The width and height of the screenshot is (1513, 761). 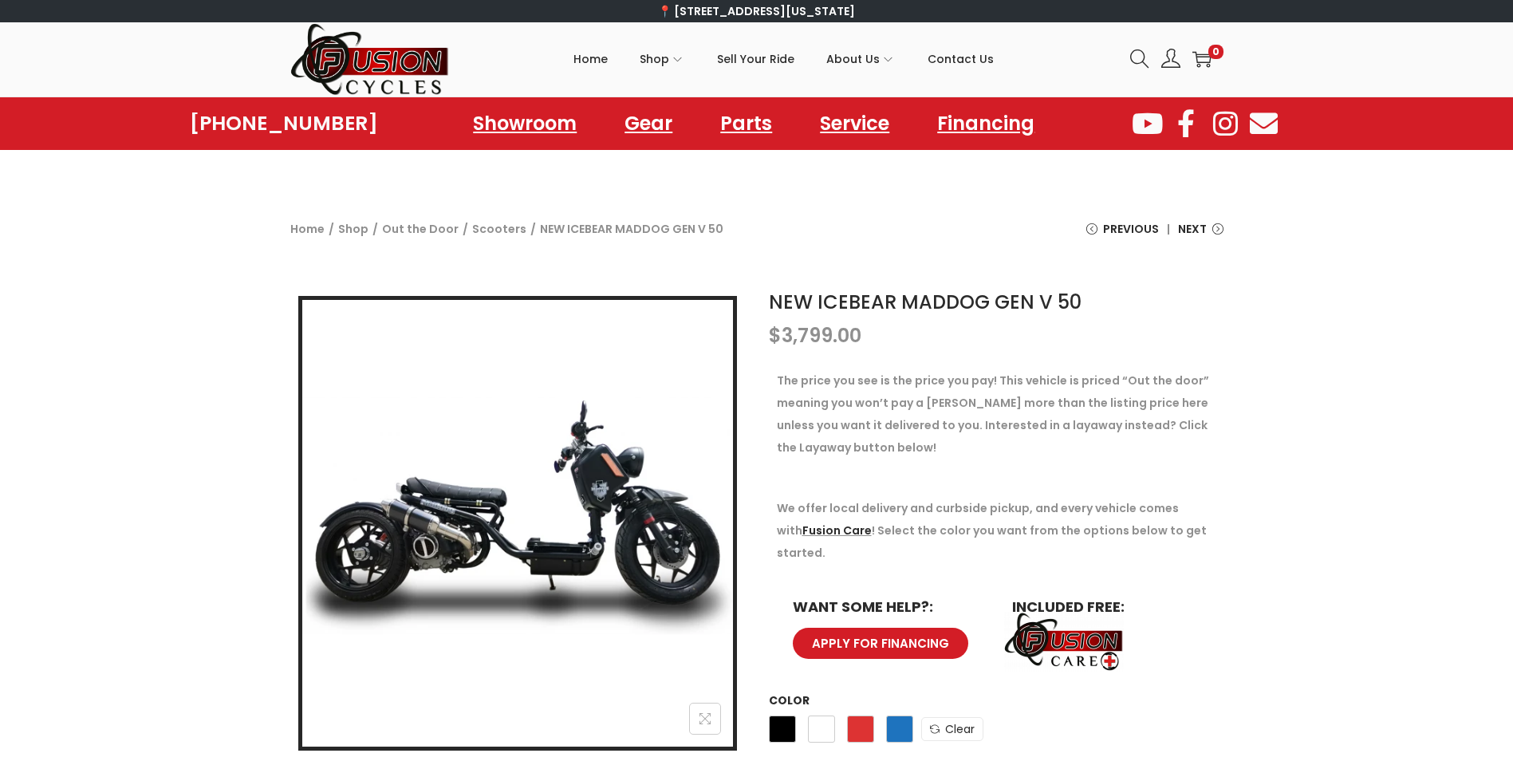 What do you see at coordinates (789, 700) in the screenshot?
I see `label: Color` at bounding box center [789, 700].